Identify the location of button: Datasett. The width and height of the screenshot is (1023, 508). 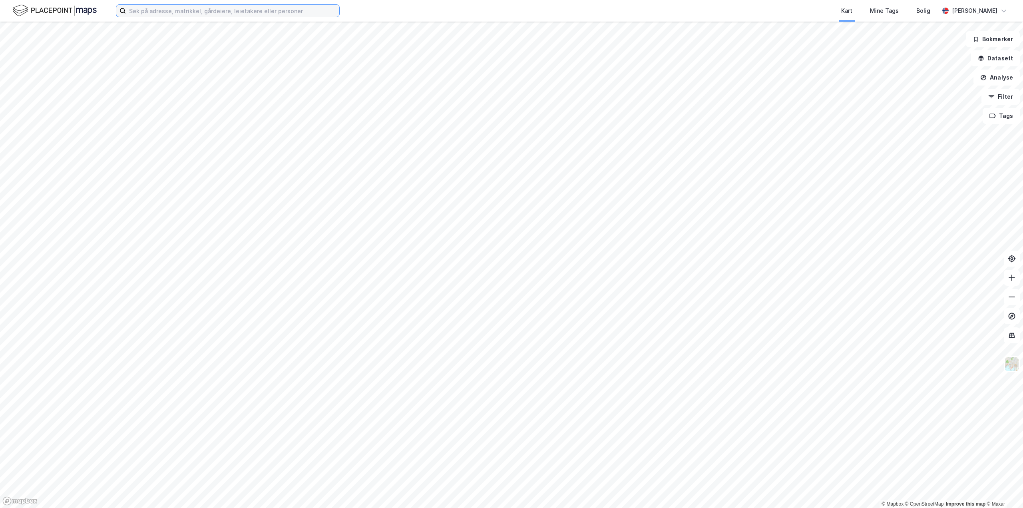
(995, 58).